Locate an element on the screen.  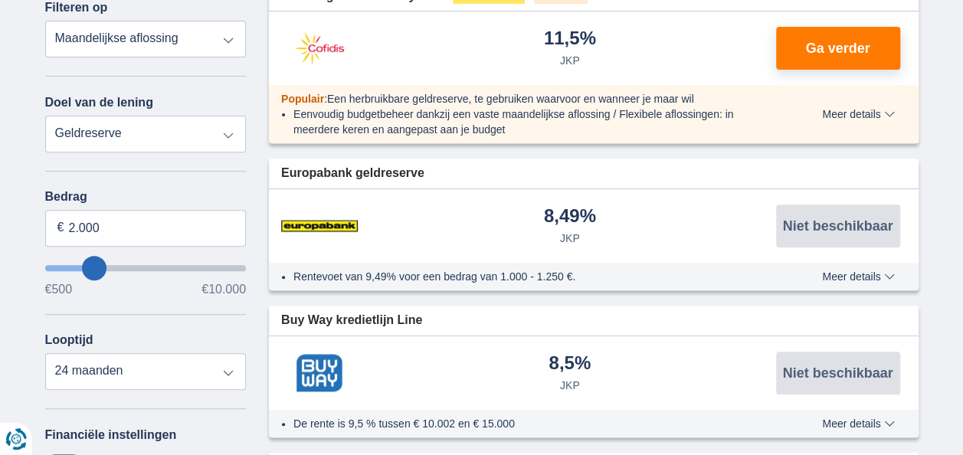
button: Ga verder is located at coordinates (838, 48).